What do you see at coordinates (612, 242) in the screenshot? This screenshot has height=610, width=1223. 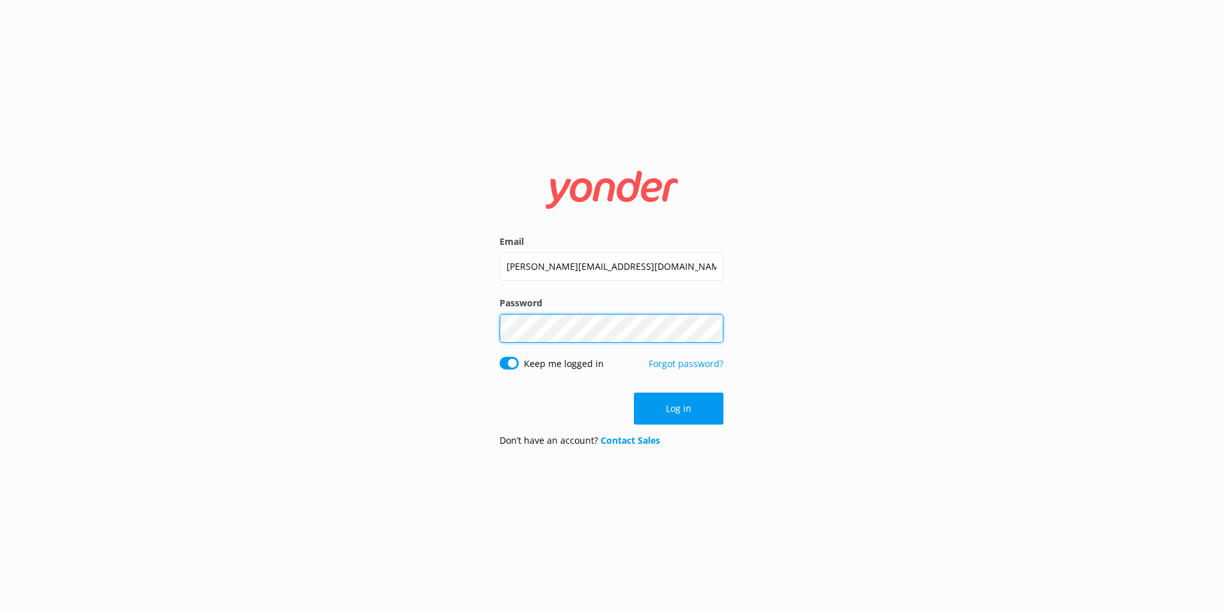 I see `label: Email` at bounding box center [612, 242].